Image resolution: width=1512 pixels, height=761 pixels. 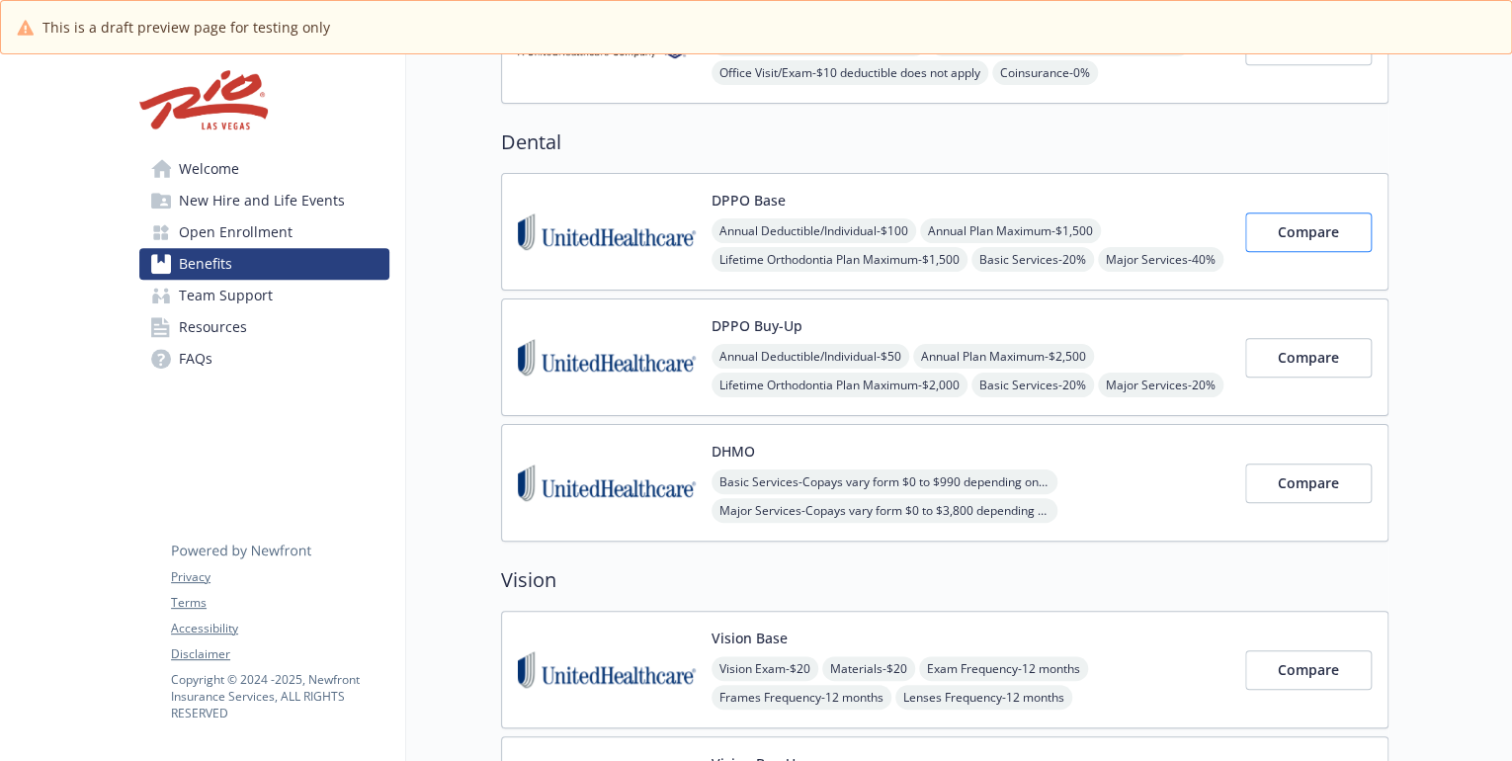 What do you see at coordinates (196, 359) in the screenshot?
I see `span: FAQs` at bounding box center [196, 359].